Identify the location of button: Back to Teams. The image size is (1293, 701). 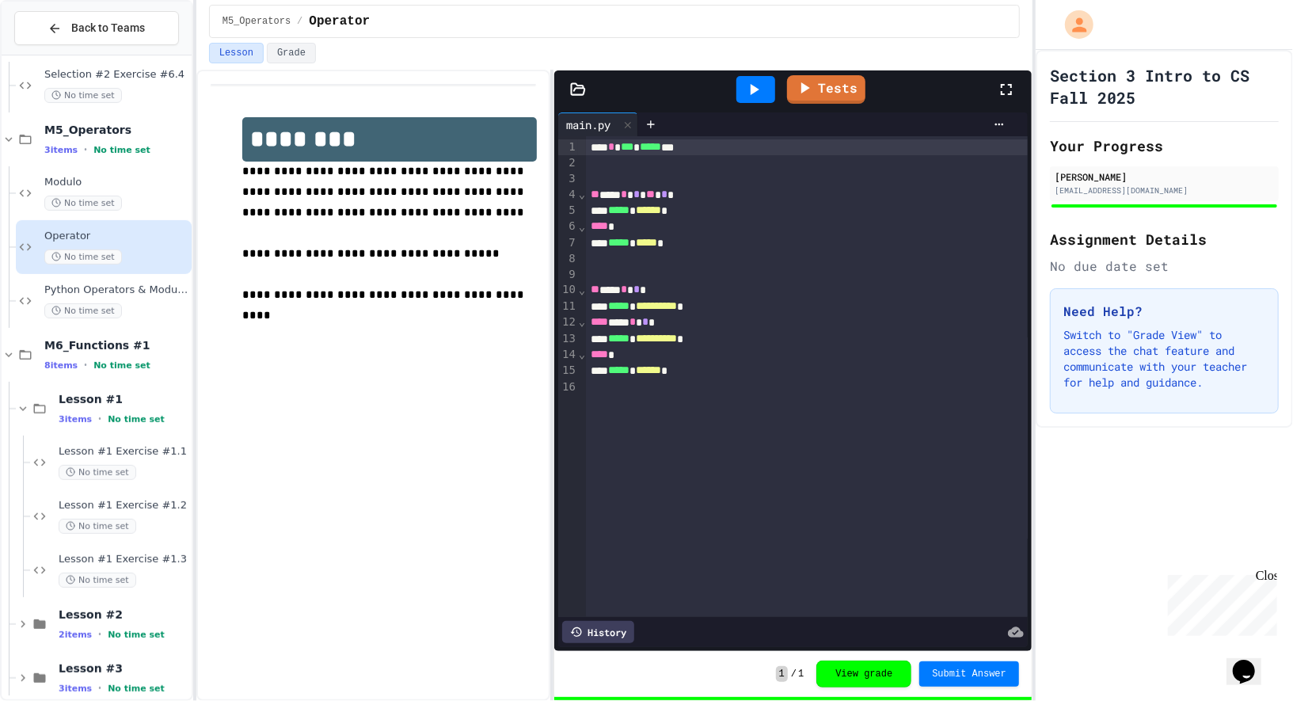
(97, 28).